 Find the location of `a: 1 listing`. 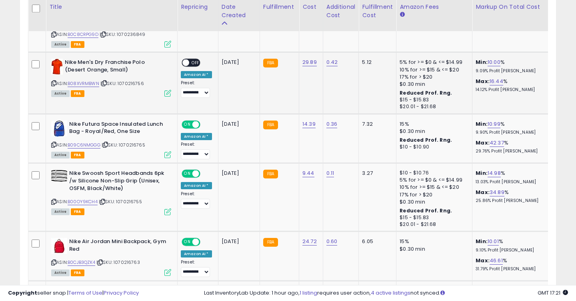

a: 1 listing is located at coordinates (308, 293).